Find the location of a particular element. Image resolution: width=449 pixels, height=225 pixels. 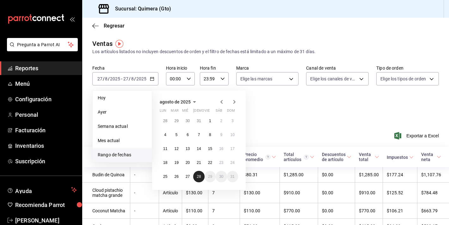

button: 5 de agosto de 2025 is located at coordinates (176, 135).